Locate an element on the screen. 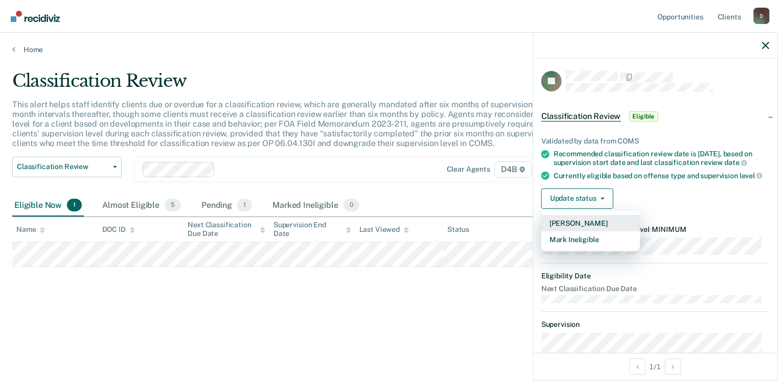  dt: Recommended Supervision Level MINIMUM is located at coordinates (655, 230).